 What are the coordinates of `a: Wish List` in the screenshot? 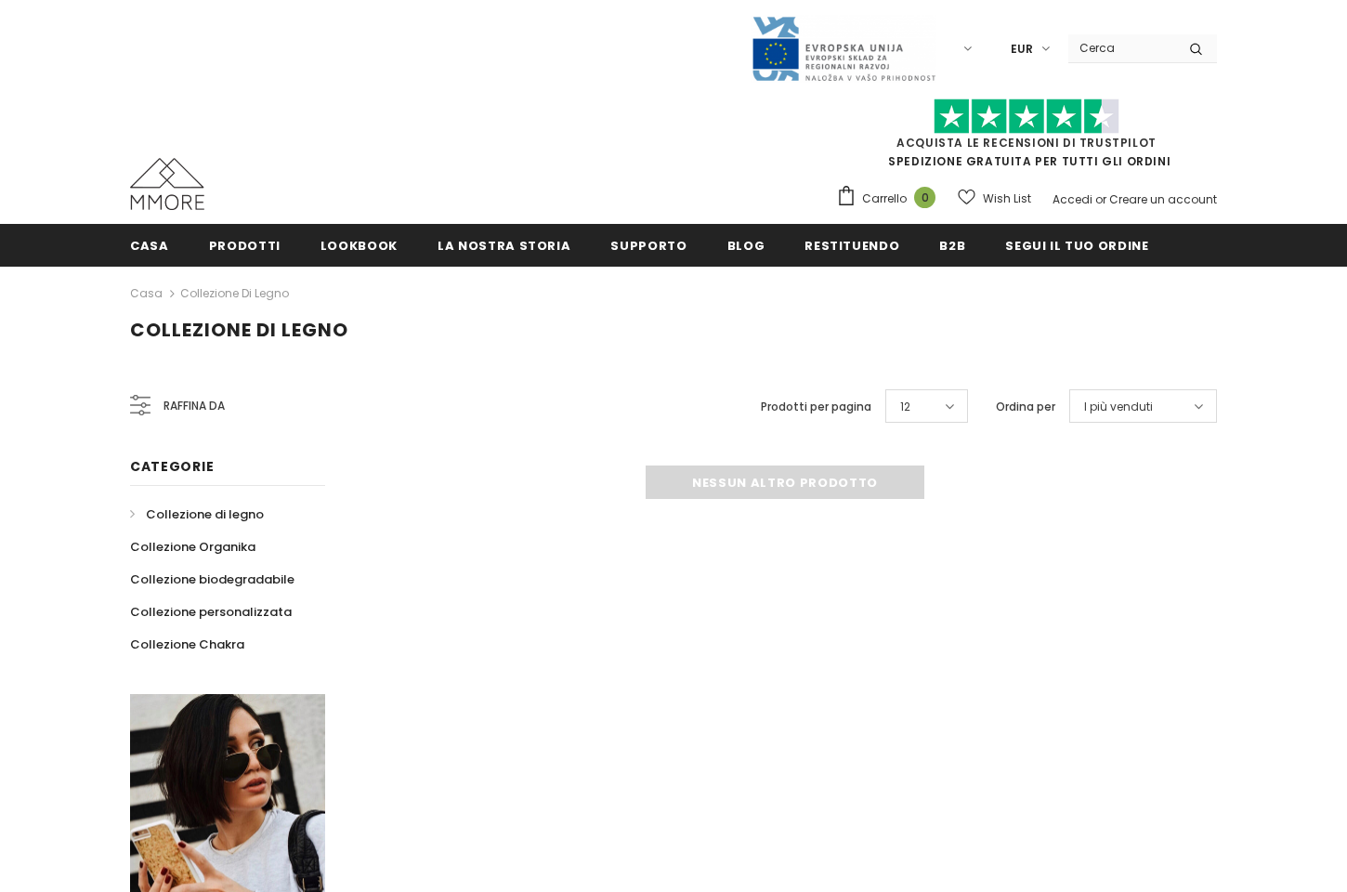 It's located at (994, 198).